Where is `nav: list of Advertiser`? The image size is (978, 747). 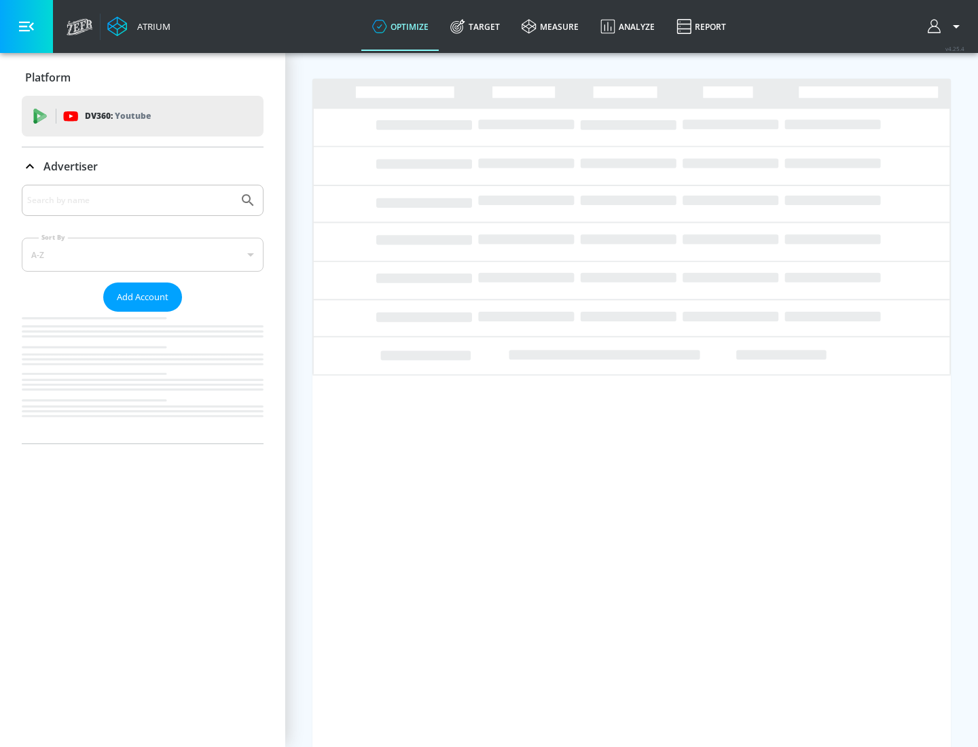 nav: list of Advertiser is located at coordinates (143, 378).